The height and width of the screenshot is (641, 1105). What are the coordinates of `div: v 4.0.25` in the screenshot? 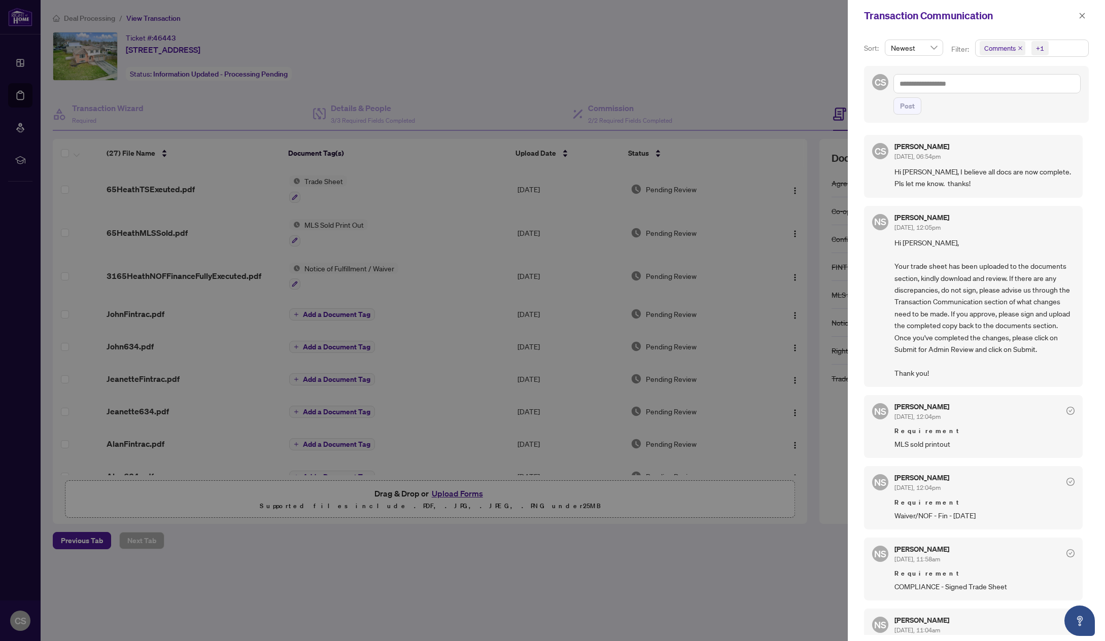 It's located at (39, 20).